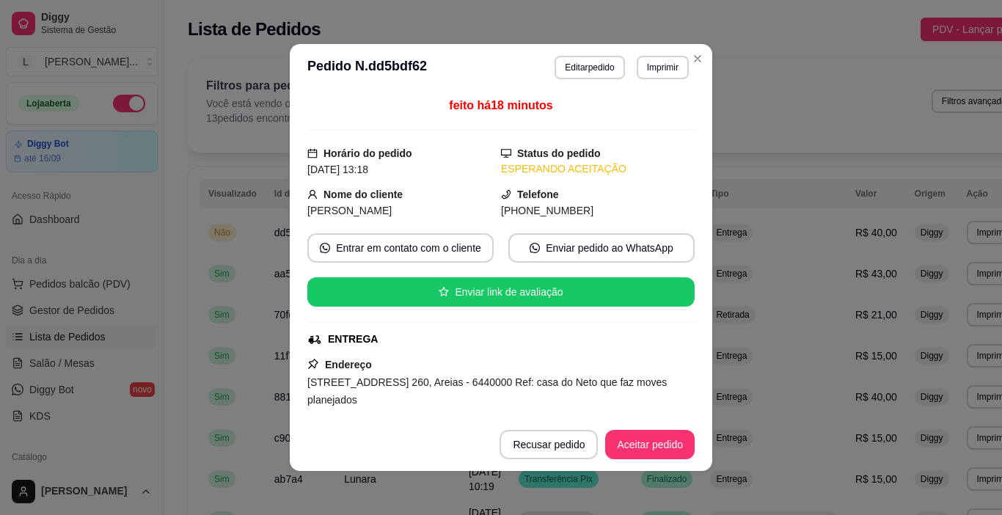 The height and width of the screenshot is (515, 1002). What do you see at coordinates (367, 67) in the screenshot?
I see `h3: Pedido N. dd5bdf62` at bounding box center [367, 67].